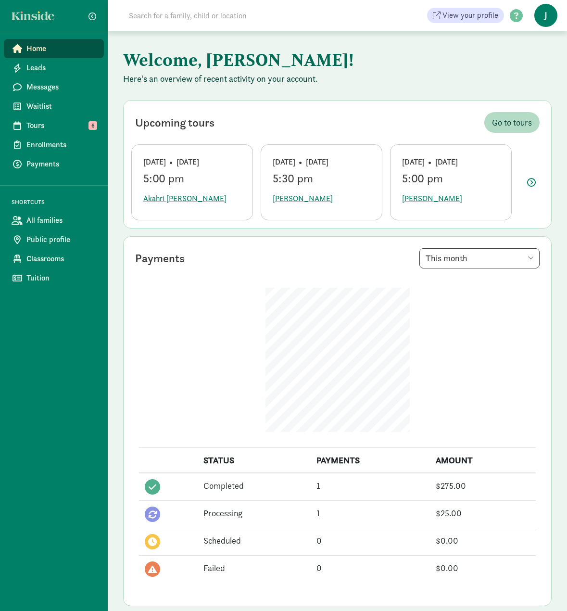  Describe the element at coordinates (254, 460) in the screenshot. I see `th: STATUS` at that location.